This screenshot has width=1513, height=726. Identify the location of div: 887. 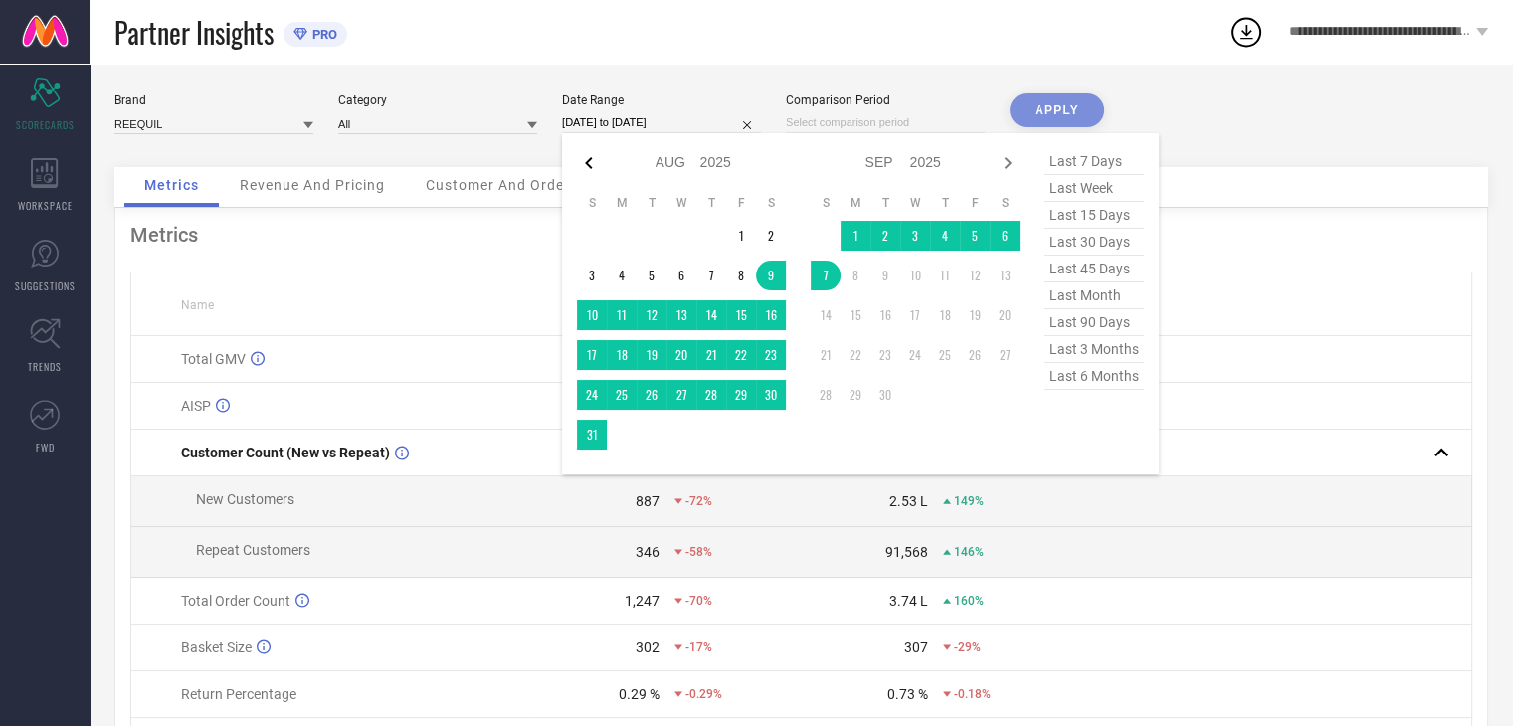
(648, 502).